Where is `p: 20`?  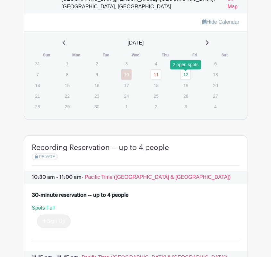 p: 20 is located at coordinates (215, 85).